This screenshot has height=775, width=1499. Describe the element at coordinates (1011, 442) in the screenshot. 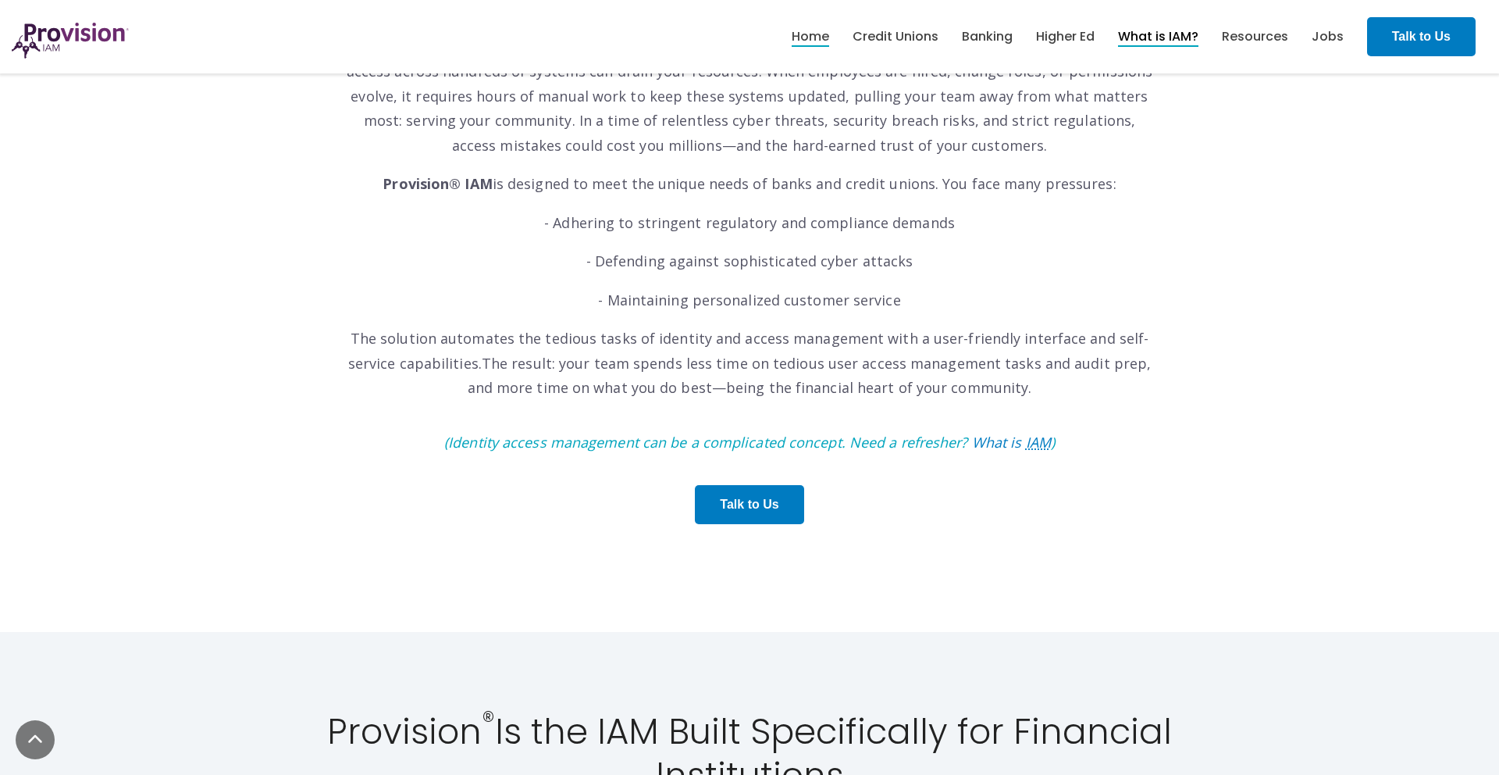

I see `a: What isIAM` at that location.